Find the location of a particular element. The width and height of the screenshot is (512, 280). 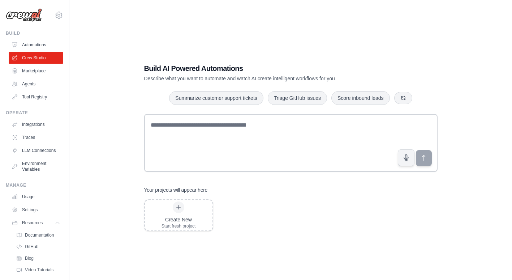

h1: Build AI Powered Automations is located at coordinates (265, 68).